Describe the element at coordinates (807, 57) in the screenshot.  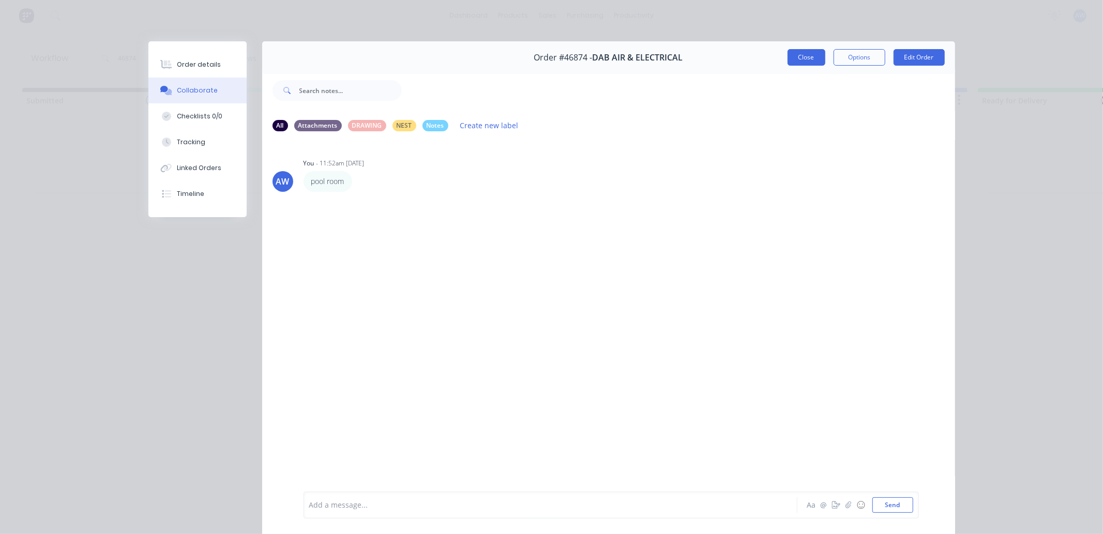
I see `button: Close` at that location.